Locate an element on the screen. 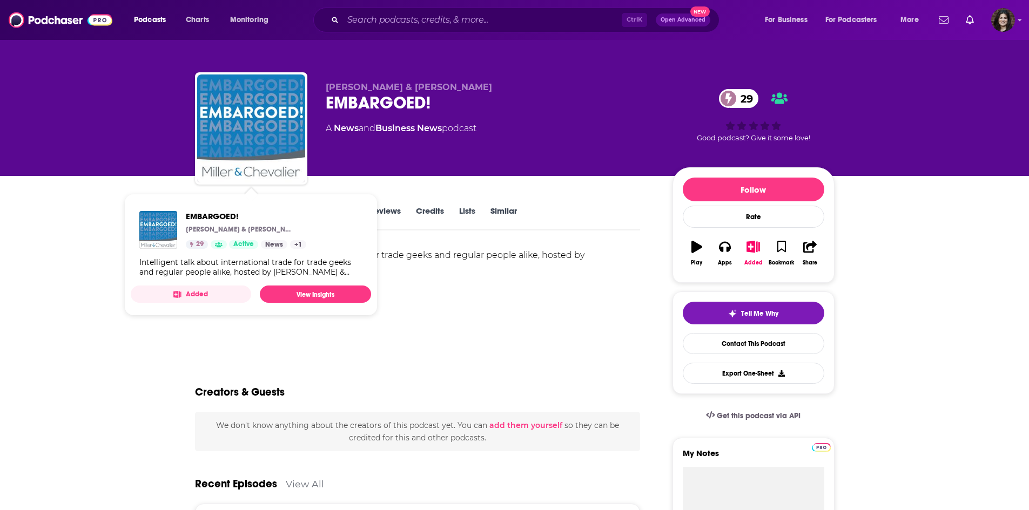 The image size is (1029, 510). a: Podchaser - Follow, Share and Rate Podcasts is located at coordinates (60, 20).